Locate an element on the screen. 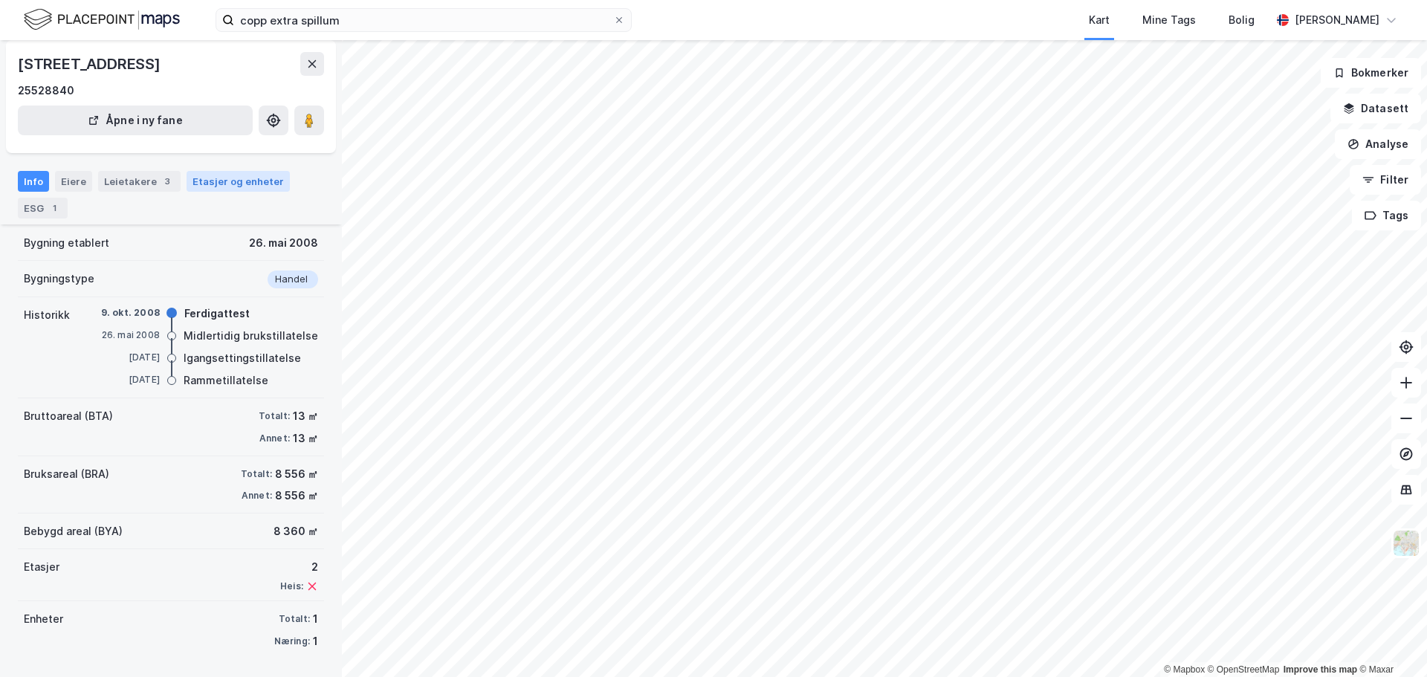  div: Bygningstype is located at coordinates (59, 279).